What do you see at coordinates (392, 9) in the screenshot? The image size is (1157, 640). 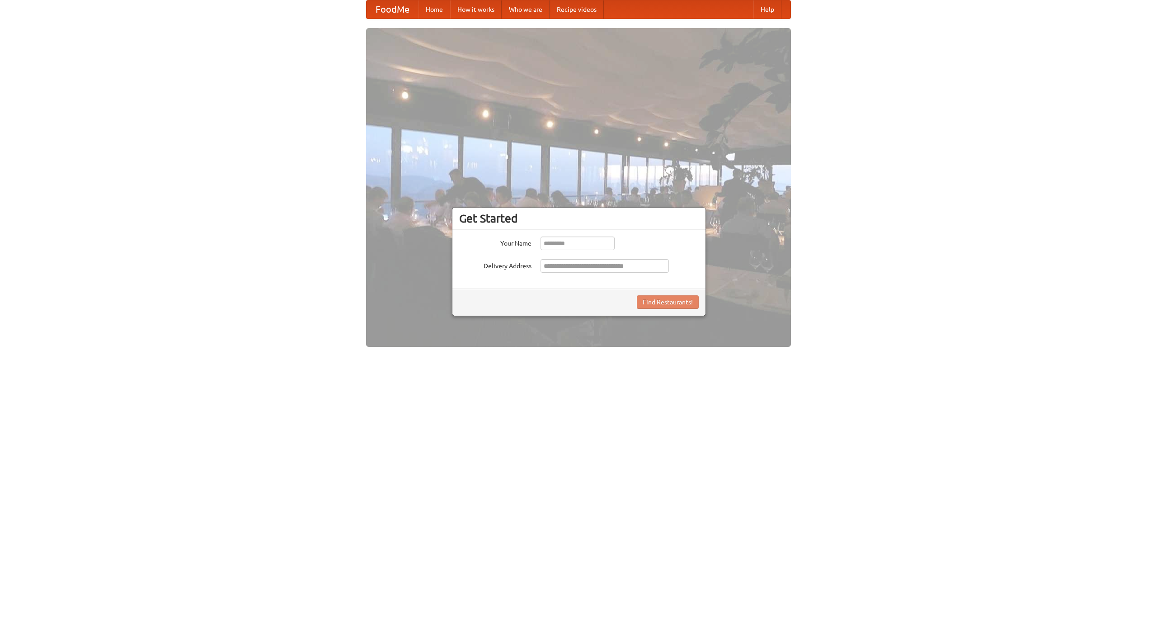 I see `a: FoodMe` at bounding box center [392, 9].